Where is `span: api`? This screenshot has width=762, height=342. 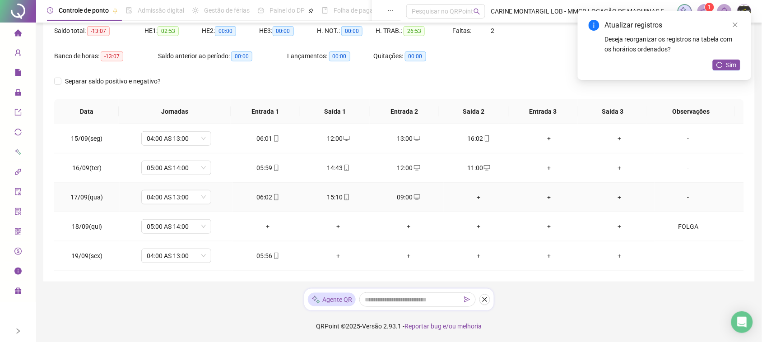
span: api is located at coordinates (18, 173).